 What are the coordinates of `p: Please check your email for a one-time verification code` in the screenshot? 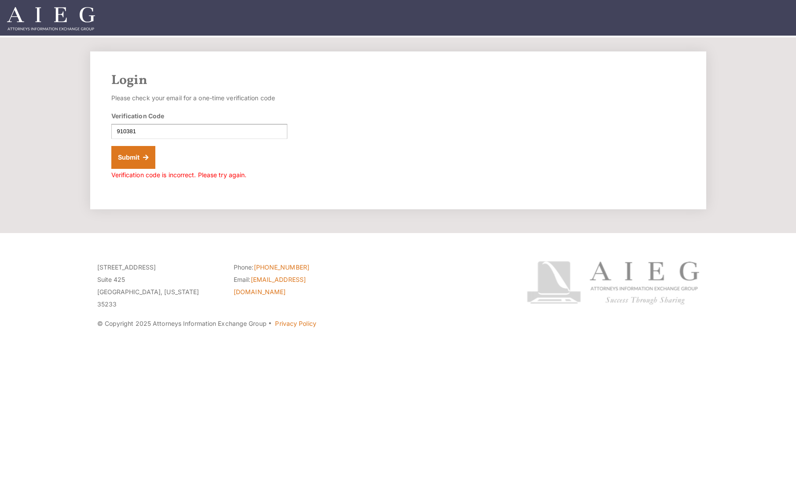 It's located at (199, 98).